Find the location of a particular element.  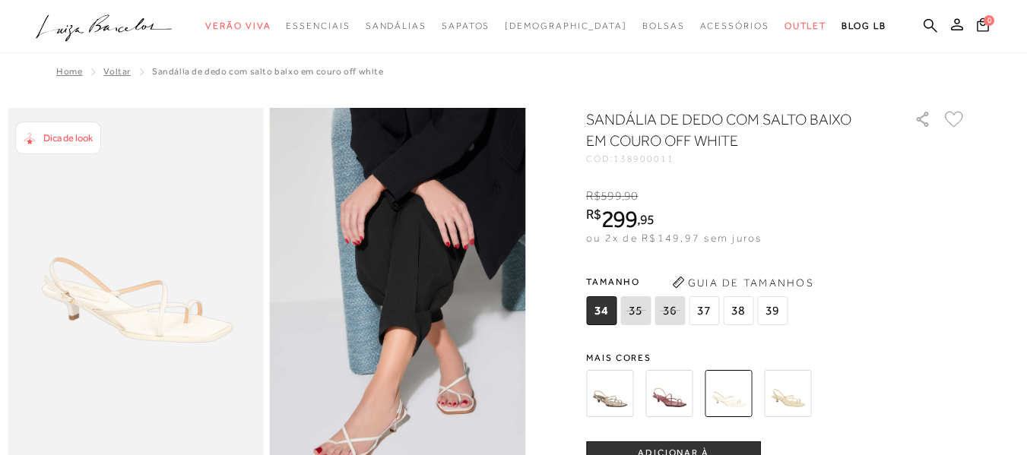

span: 38 is located at coordinates (738, 311).